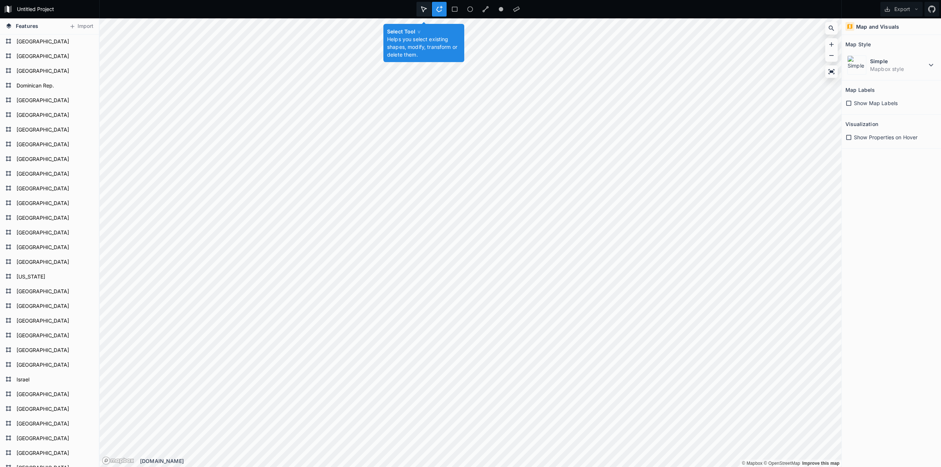 The image size is (941, 467). Describe the element at coordinates (875, 103) in the screenshot. I see `span: Show Map Labels` at that location.